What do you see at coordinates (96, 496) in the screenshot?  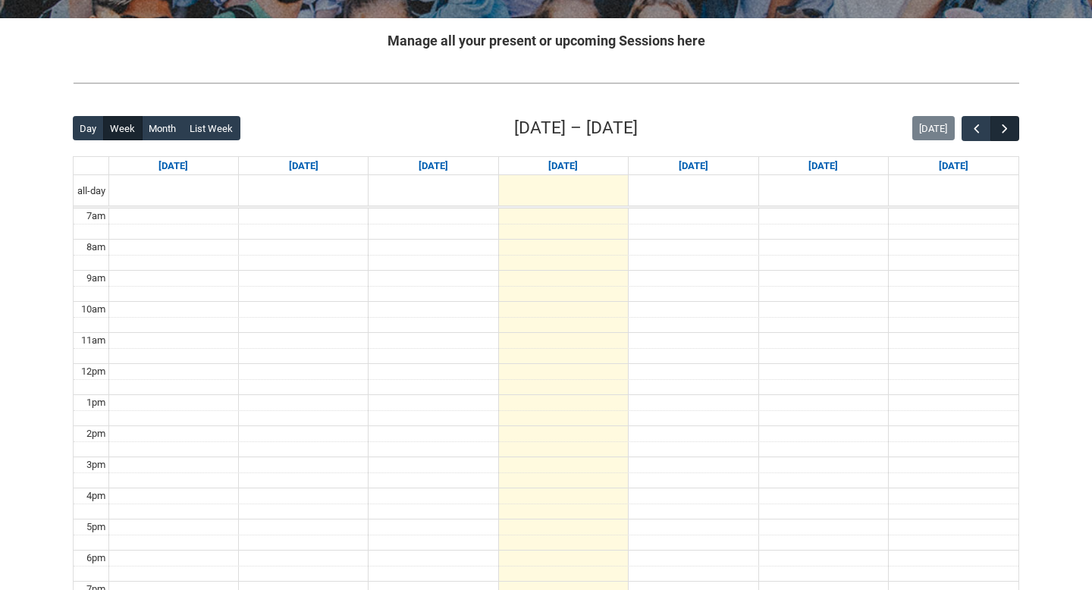 I see `div: 4pm` at bounding box center [96, 496].